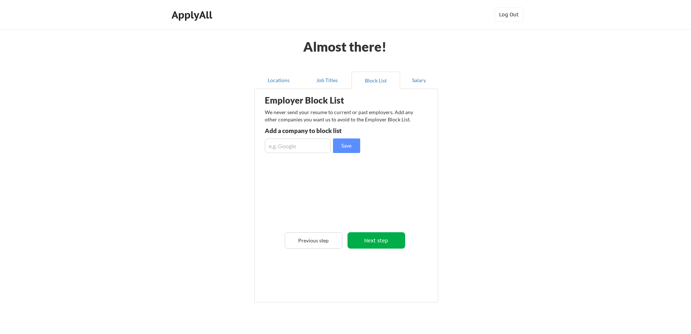 The width and height of the screenshot is (691, 334). What do you see at coordinates (318, 130) in the screenshot?
I see `div: Add a company to block list` at bounding box center [318, 130].